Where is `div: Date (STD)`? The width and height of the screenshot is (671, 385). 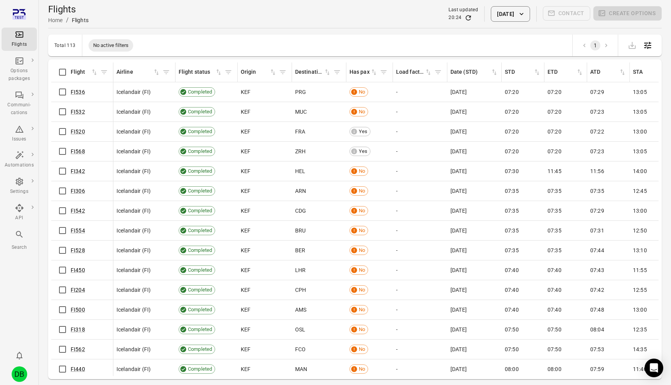
div: Date (STD) is located at coordinates (470, 72).